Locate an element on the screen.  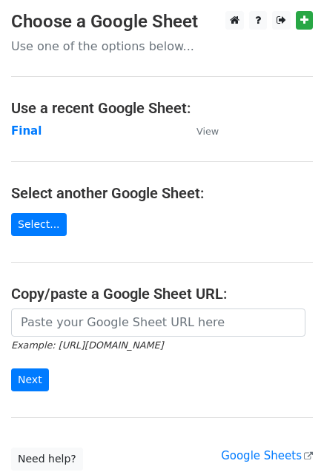
h4: Copy/paste a Google Sheet URL: is located at coordinates (161, 294).